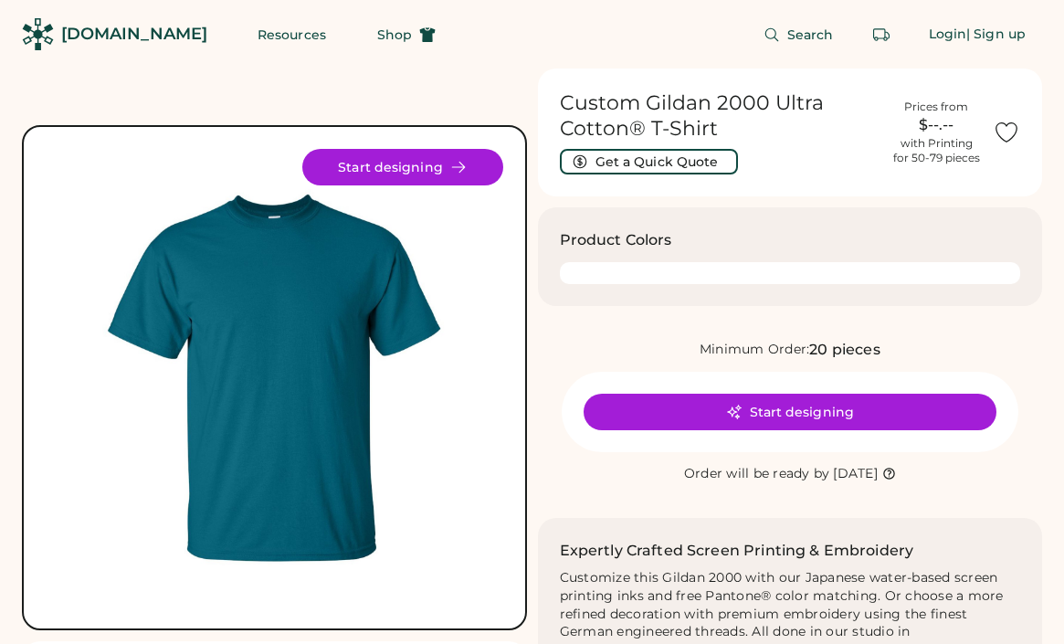 Image resolution: width=1064 pixels, height=644 pixels. I want to click on div: Minimum Order:, so click(754, 350).